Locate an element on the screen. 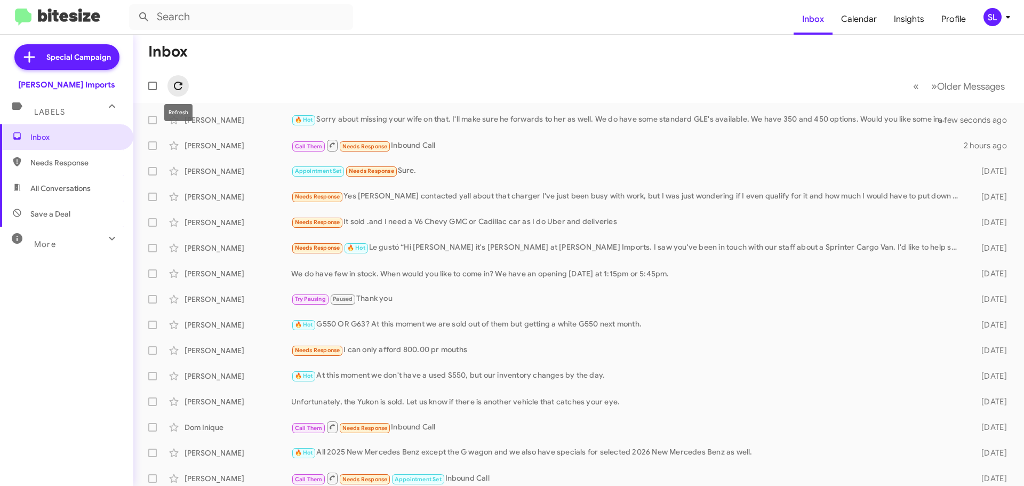 This screenshot has height=486, width=1024. a: Inbox is located at coordinates (813, 19).